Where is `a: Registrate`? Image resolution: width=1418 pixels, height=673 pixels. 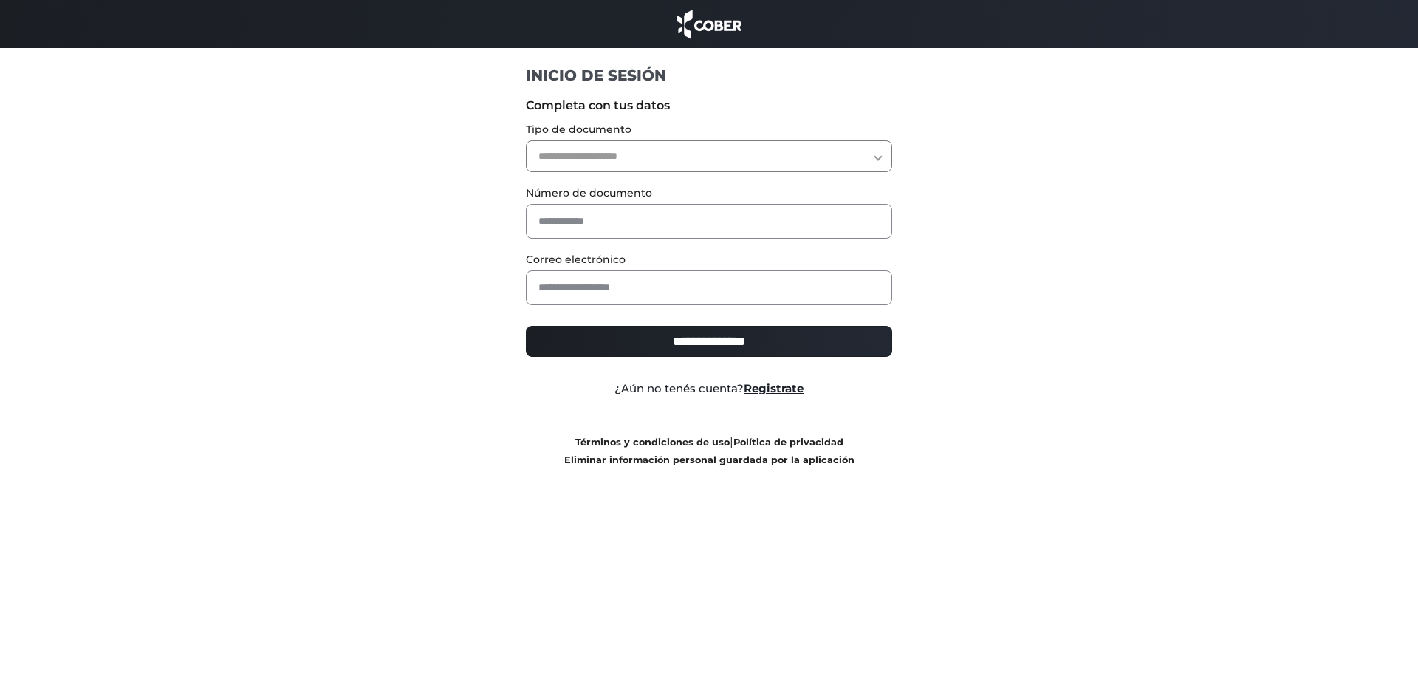
a: Registrate is located at coordinates (773, 388).